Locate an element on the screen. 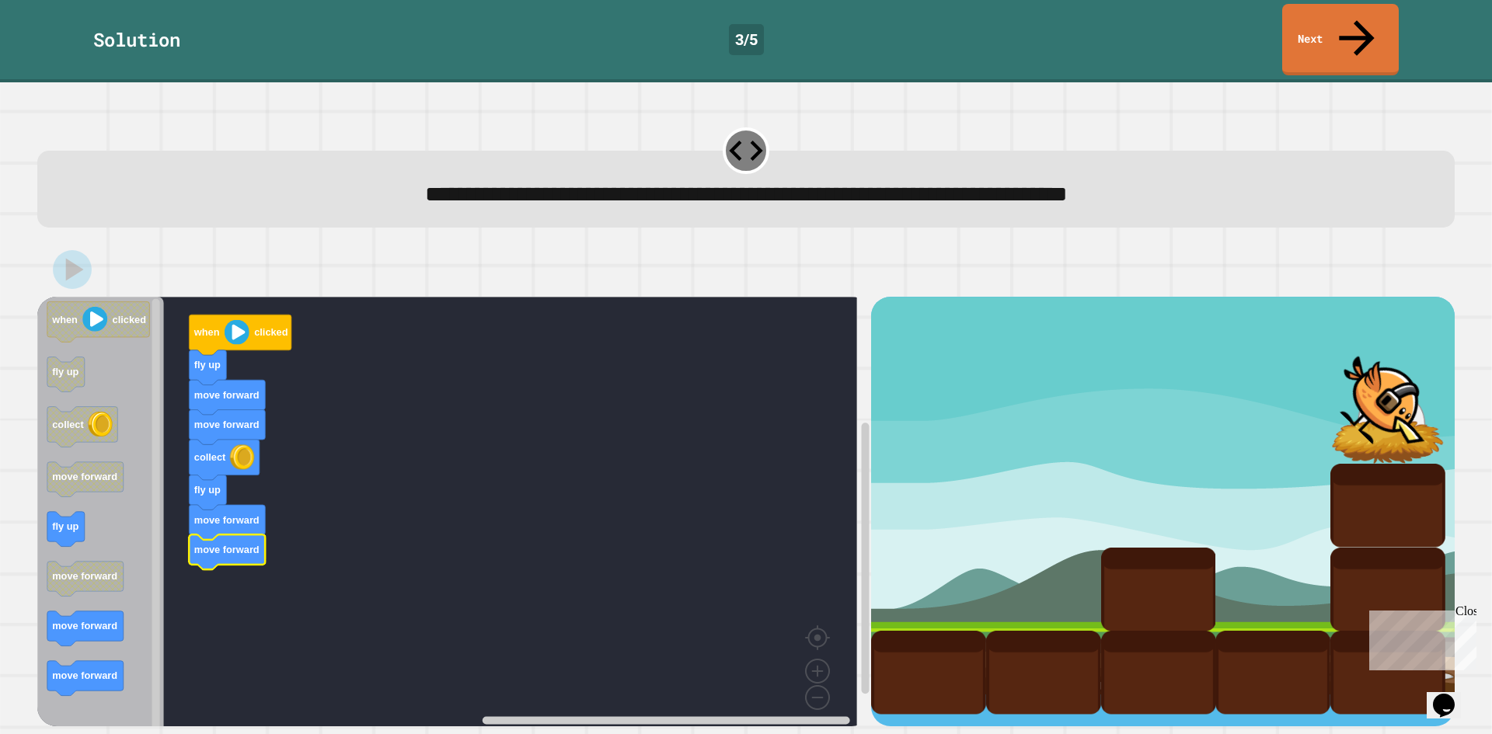 The height and width of the screenshot is (734, 1492). div: Solution is located at coordinates (137, 40).